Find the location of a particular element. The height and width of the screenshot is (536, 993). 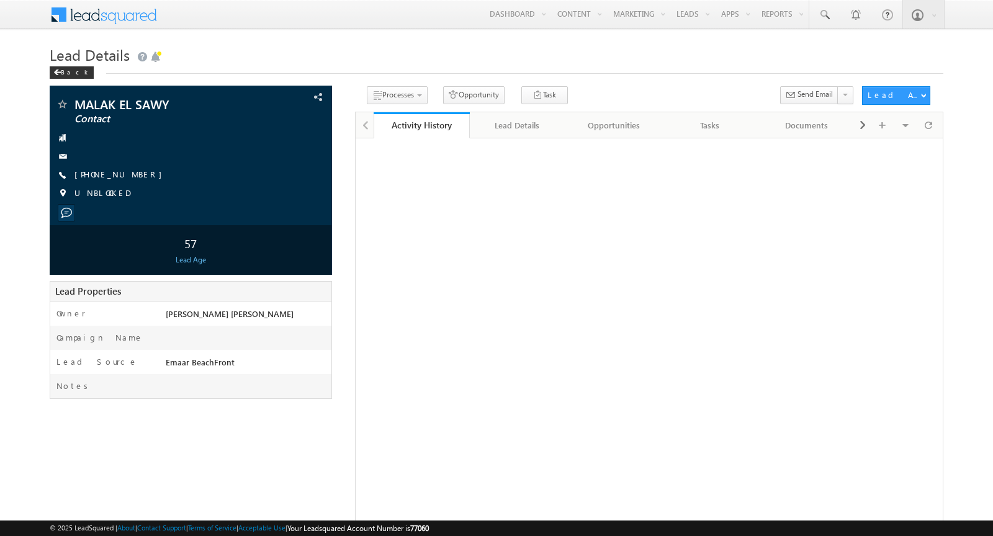

span: Processes is located at coordinates (398, 94).